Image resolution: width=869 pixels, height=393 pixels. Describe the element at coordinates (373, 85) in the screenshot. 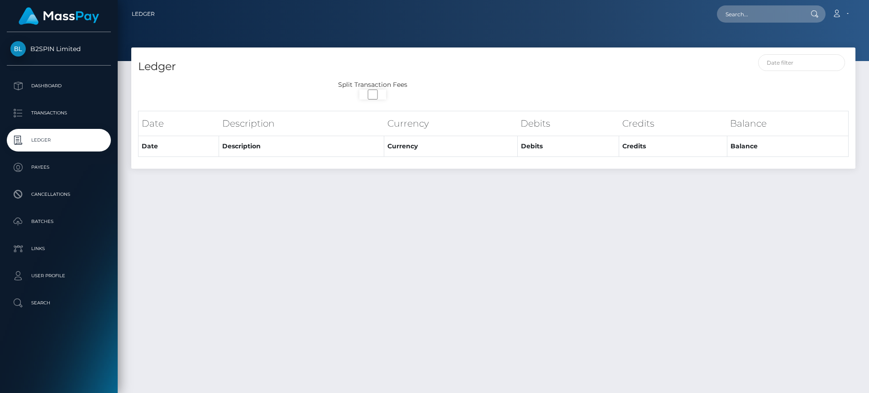

I see `div: Split Transaction Fees` at that location.